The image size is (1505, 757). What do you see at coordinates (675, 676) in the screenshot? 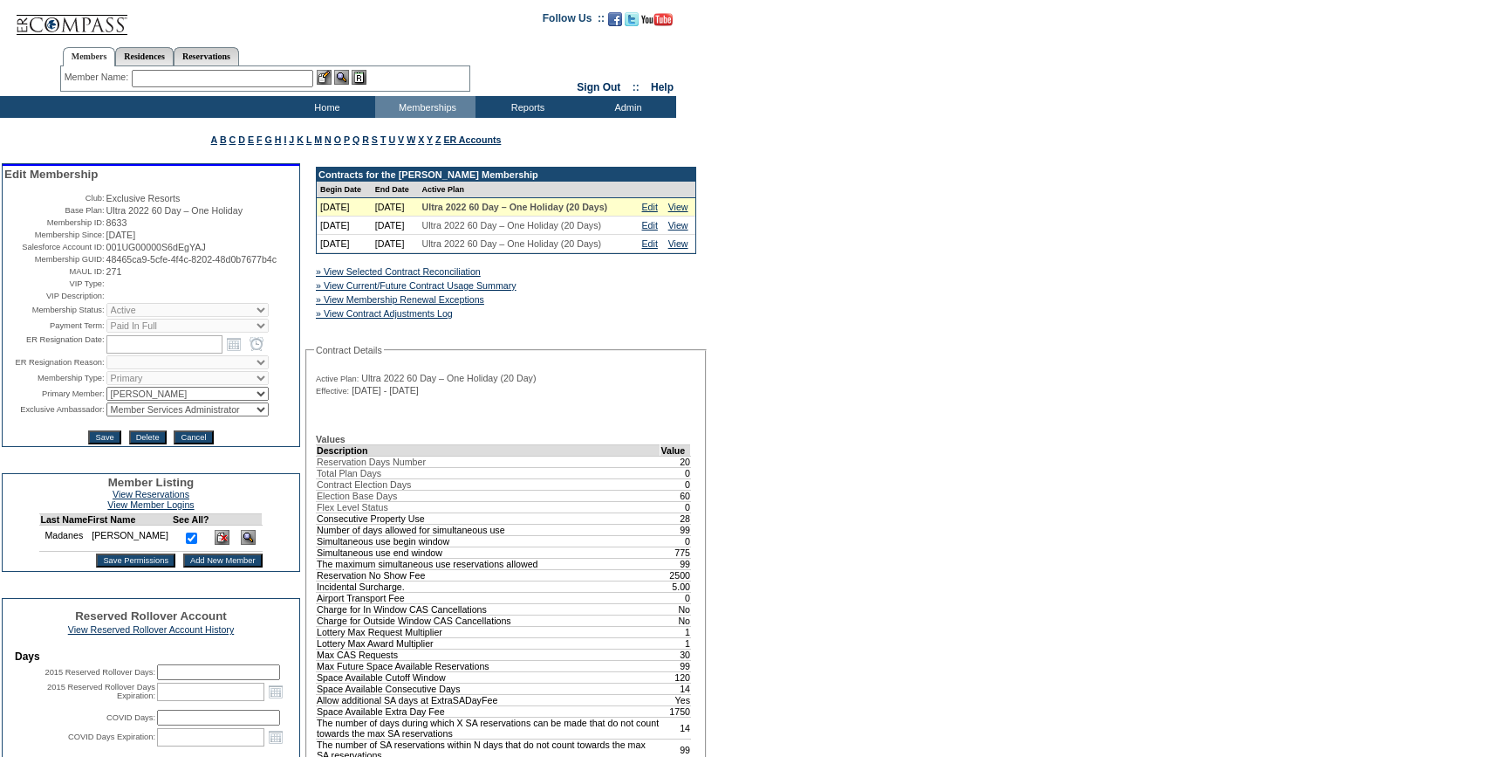
I see `td: 120` at bounding box center [675, 676].